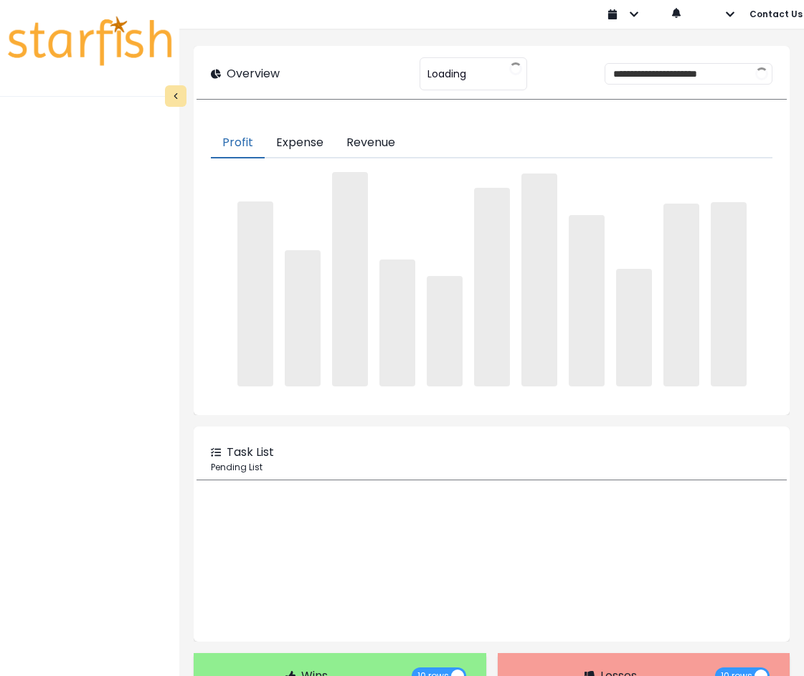  What do you see at coordinates (253, 74) in the screenshot?
I see `p: Overview` at bounding box center [253, 74].